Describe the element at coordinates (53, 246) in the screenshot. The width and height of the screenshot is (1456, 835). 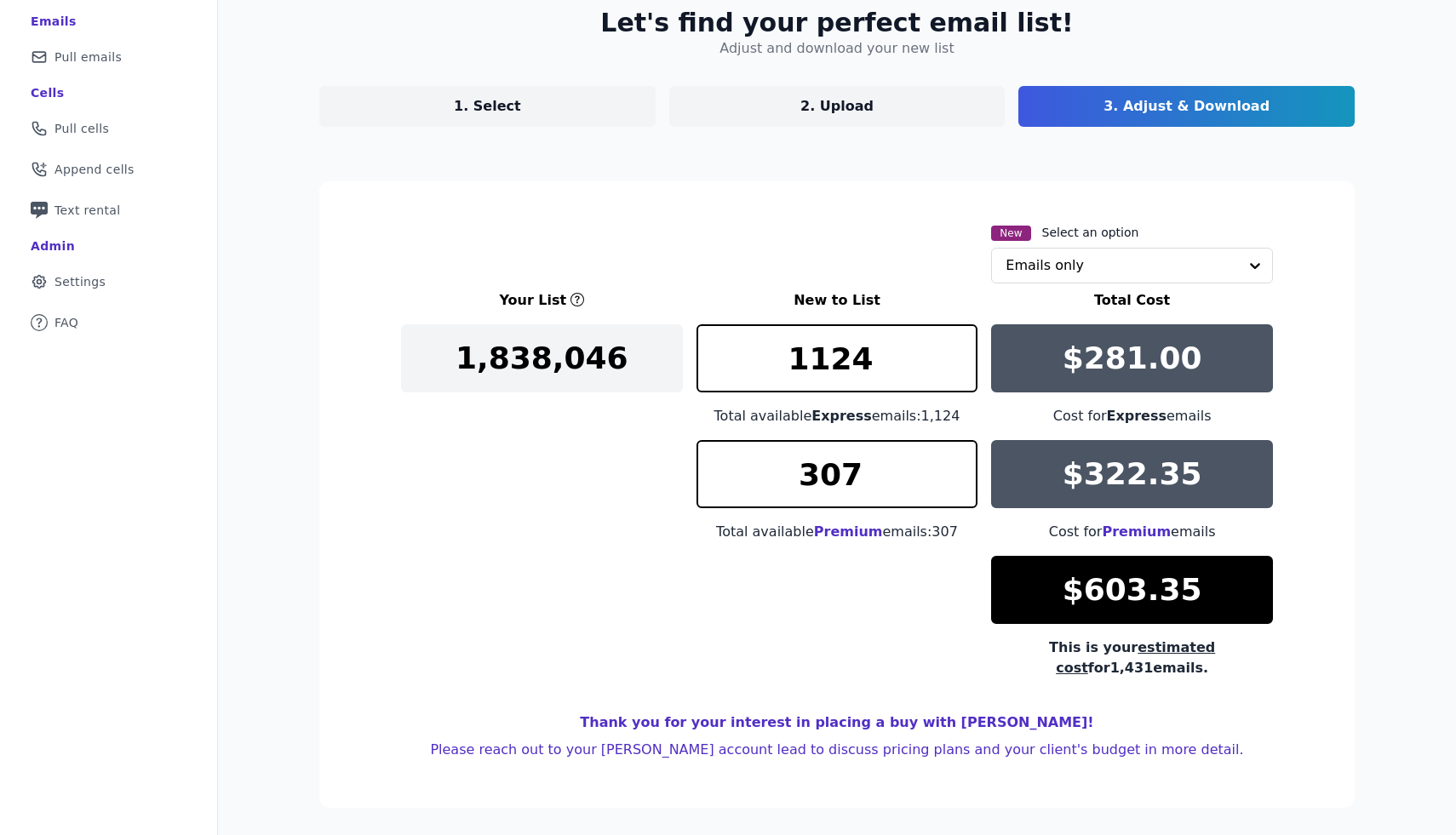
I see `div: Admin` at that location.